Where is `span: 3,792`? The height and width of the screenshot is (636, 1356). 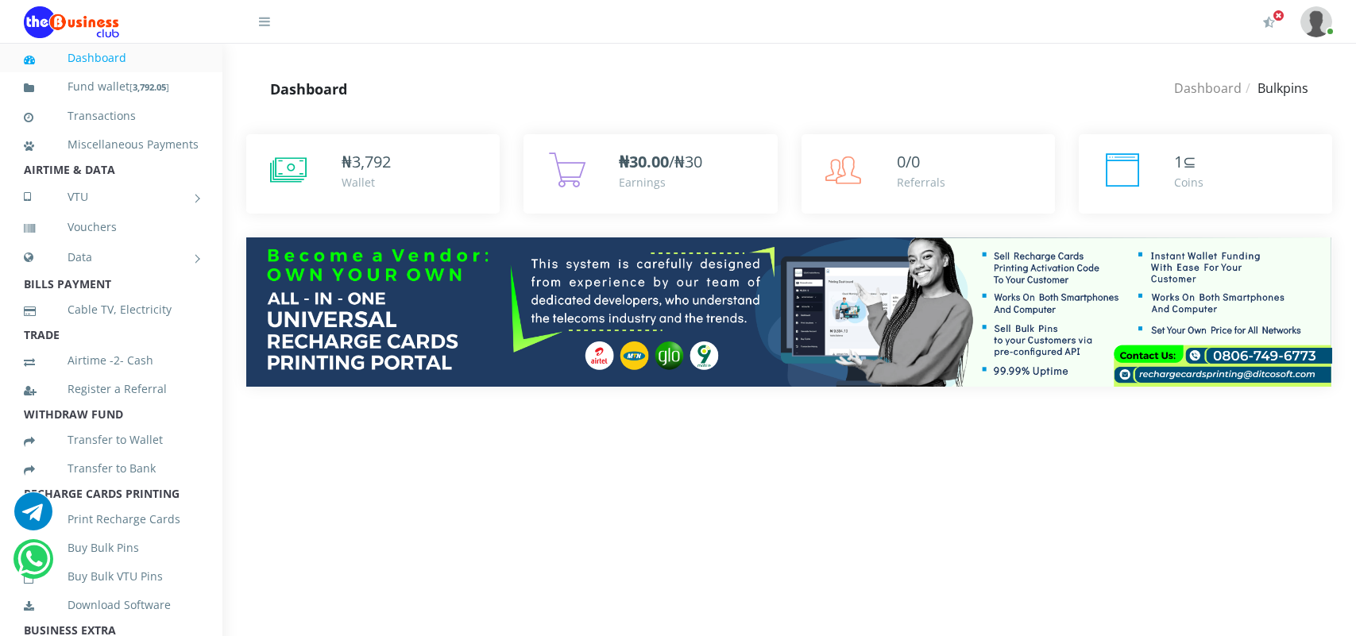 span: 3,792 is located at coordinates (371, 161).